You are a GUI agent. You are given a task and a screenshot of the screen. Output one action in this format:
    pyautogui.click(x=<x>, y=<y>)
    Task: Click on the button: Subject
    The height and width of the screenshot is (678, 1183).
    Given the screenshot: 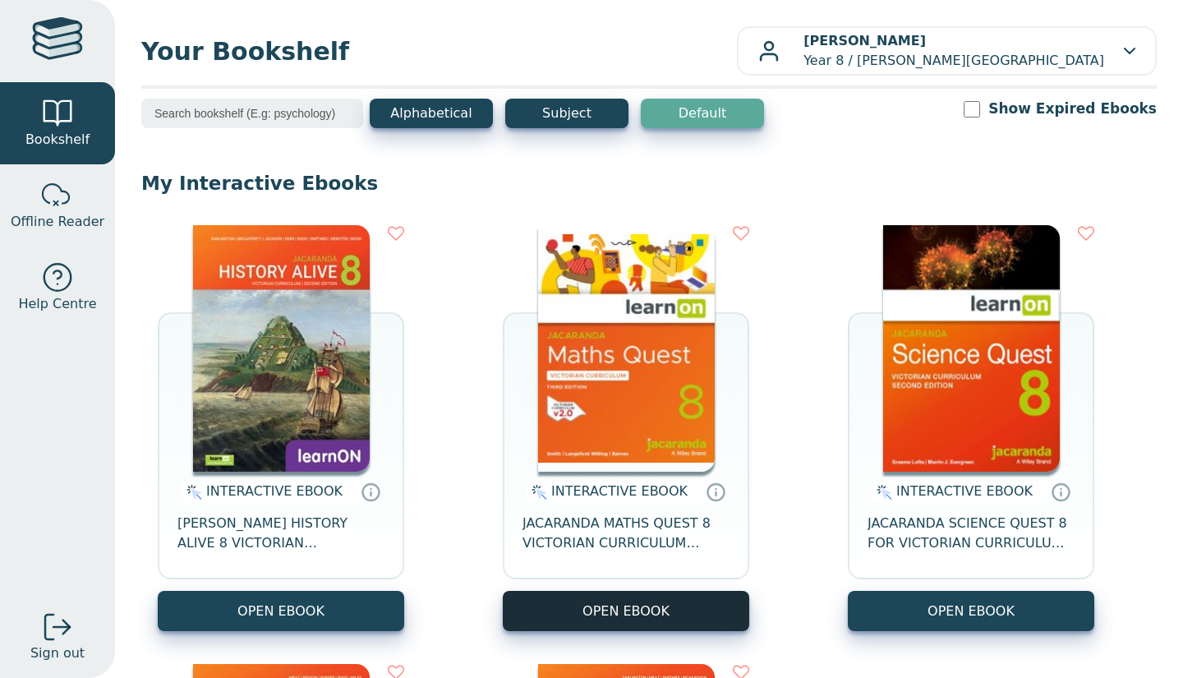 What is the action you would take?
    pyautogui.click(x=567, y=113)
    